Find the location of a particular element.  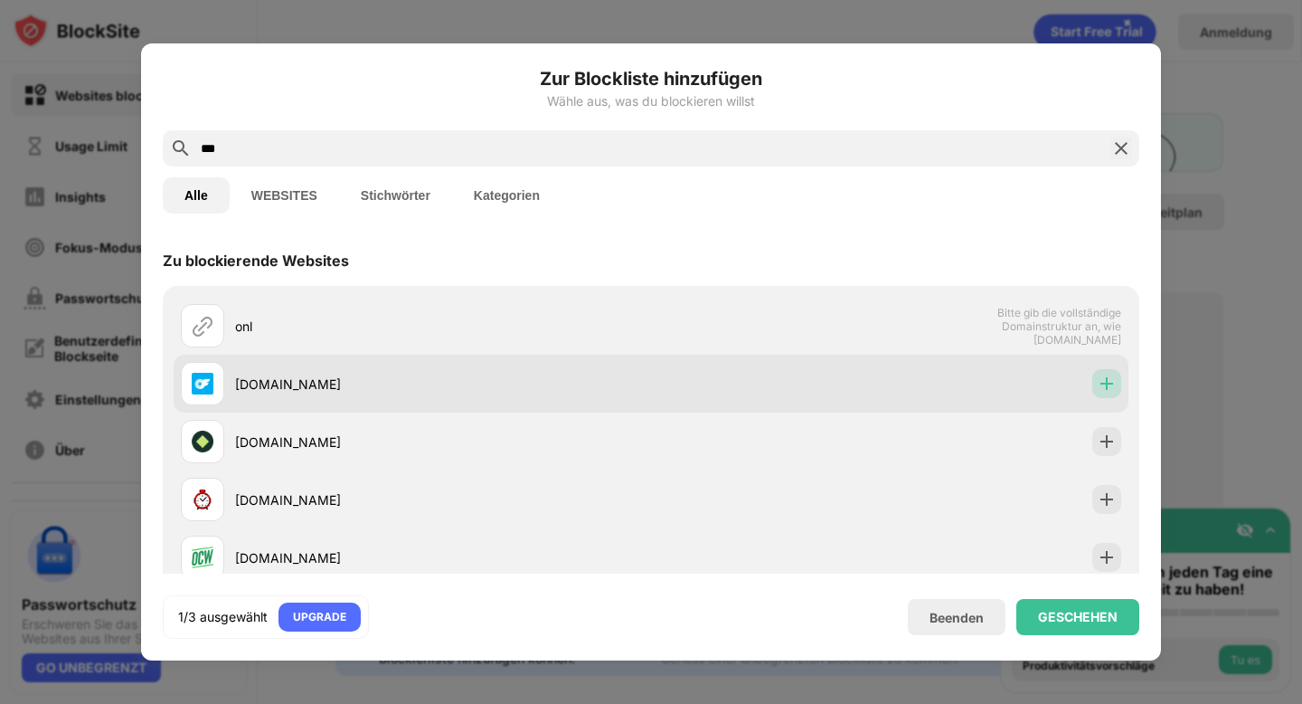

div: GESCHEHEN is located at coordinates (1078, 617).